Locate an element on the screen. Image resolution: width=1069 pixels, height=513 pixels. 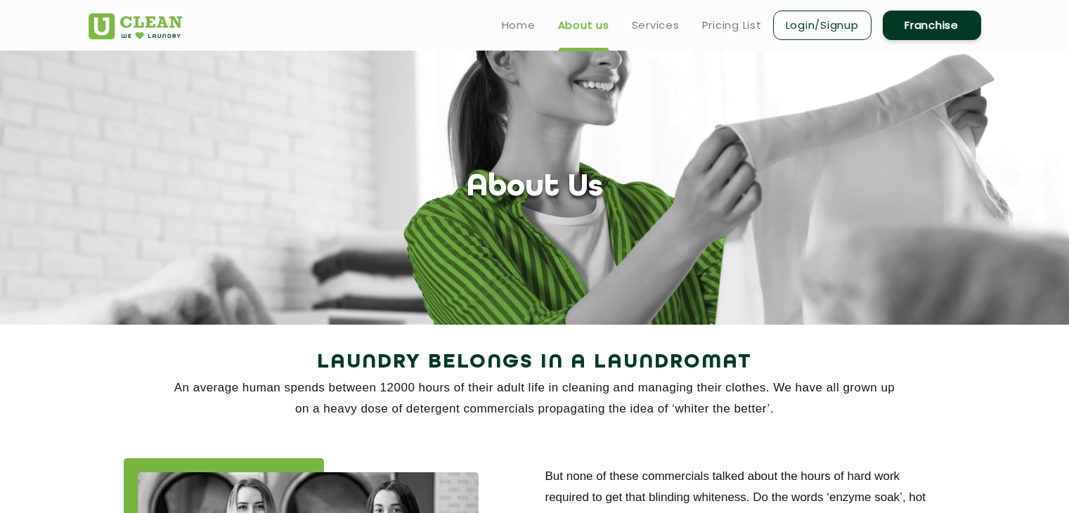
h1: About Us is located at coordinates (535, 188).